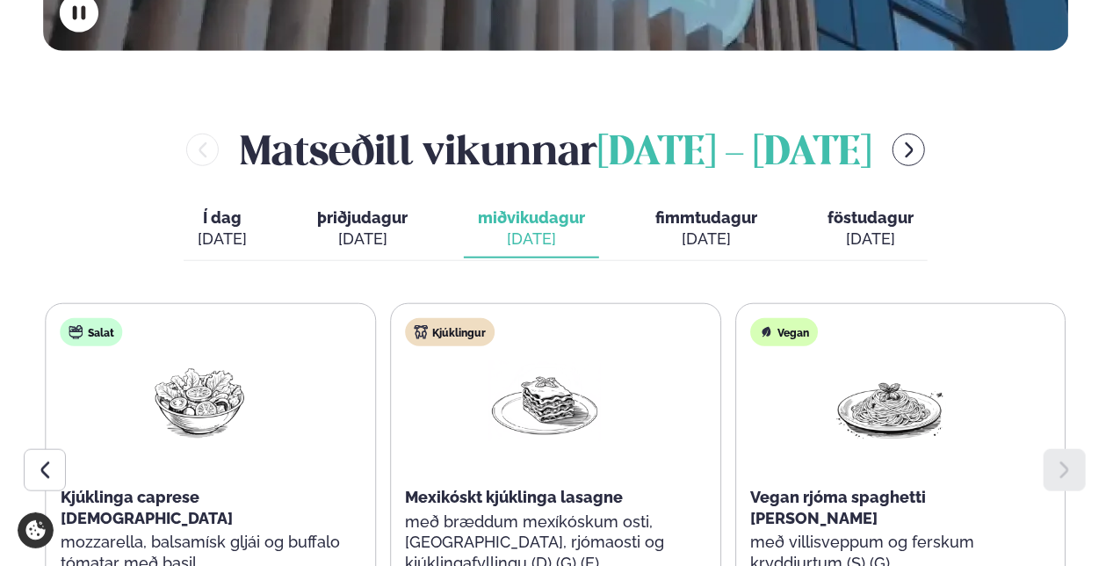  I want to click on h2: Matseðill vikunnar, so click(555, 149).